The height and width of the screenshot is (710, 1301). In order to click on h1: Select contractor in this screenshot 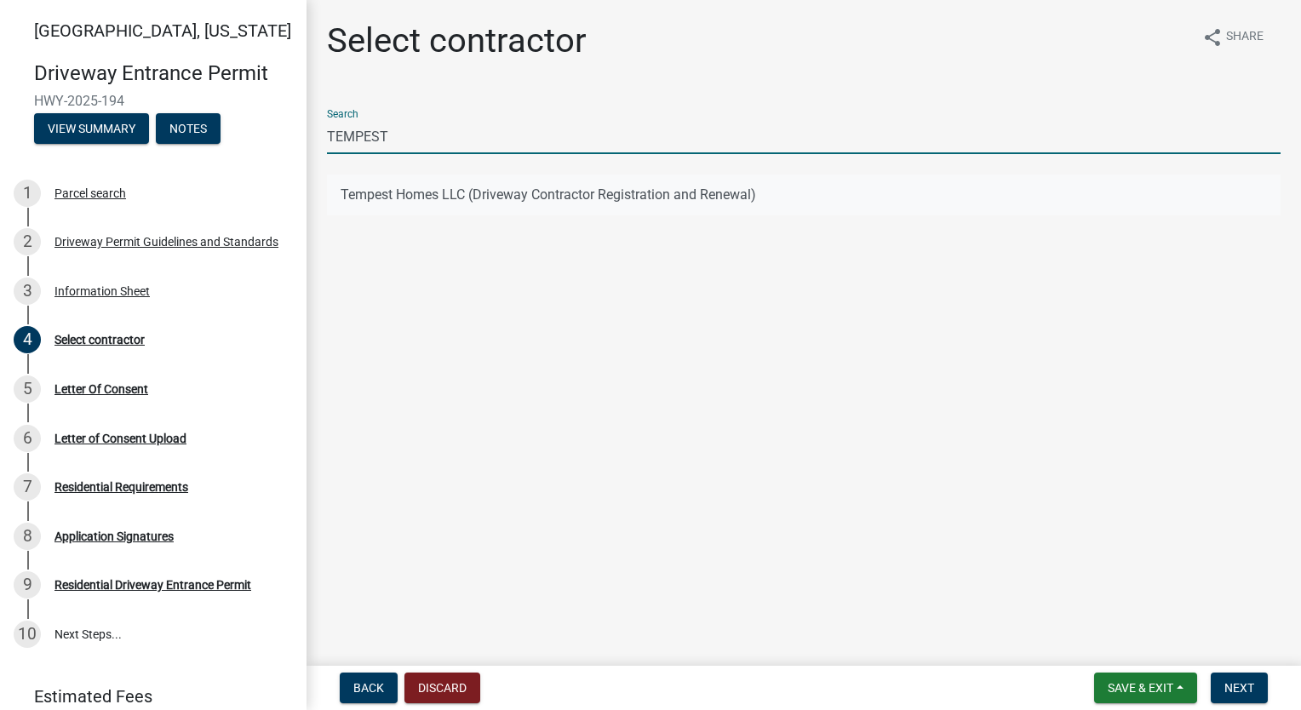, I will do `click(456, 41)`.